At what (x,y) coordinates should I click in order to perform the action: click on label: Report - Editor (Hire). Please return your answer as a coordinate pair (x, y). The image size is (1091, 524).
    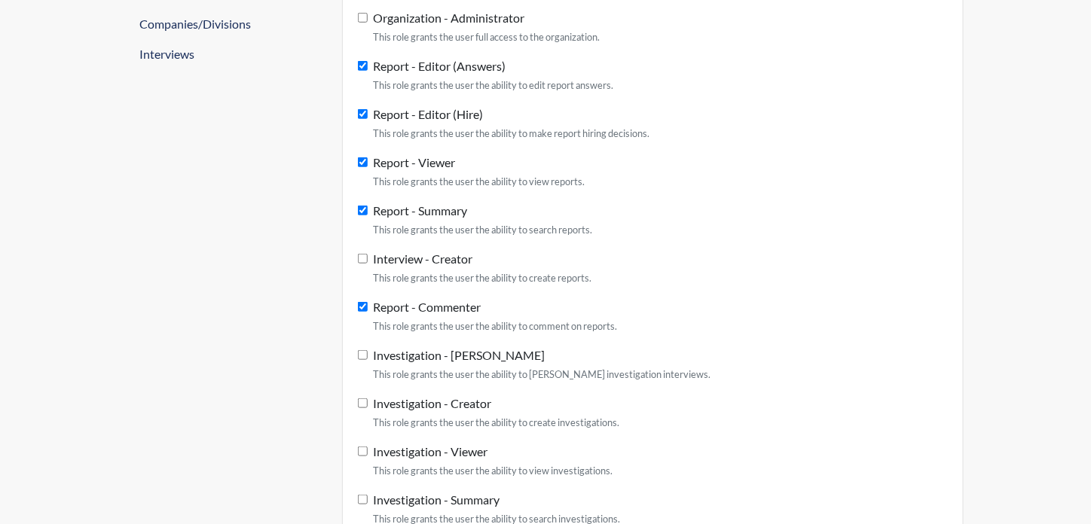
    Looking at the image, I should click on (511, 123).